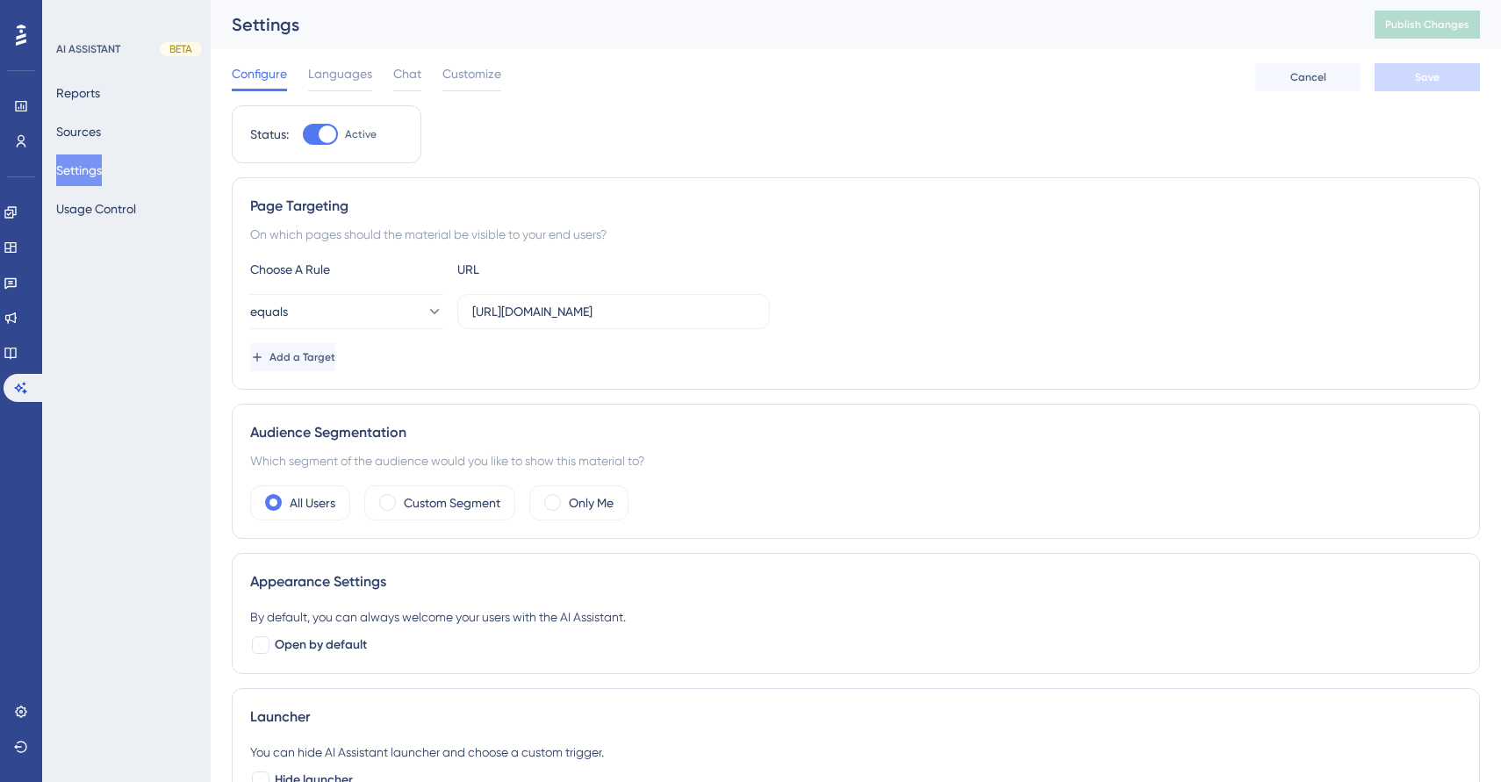  What do you see at coordinates (1307, 77) in the screenshot?
I see `button: Cancel` at bounding box center [1307, 77].